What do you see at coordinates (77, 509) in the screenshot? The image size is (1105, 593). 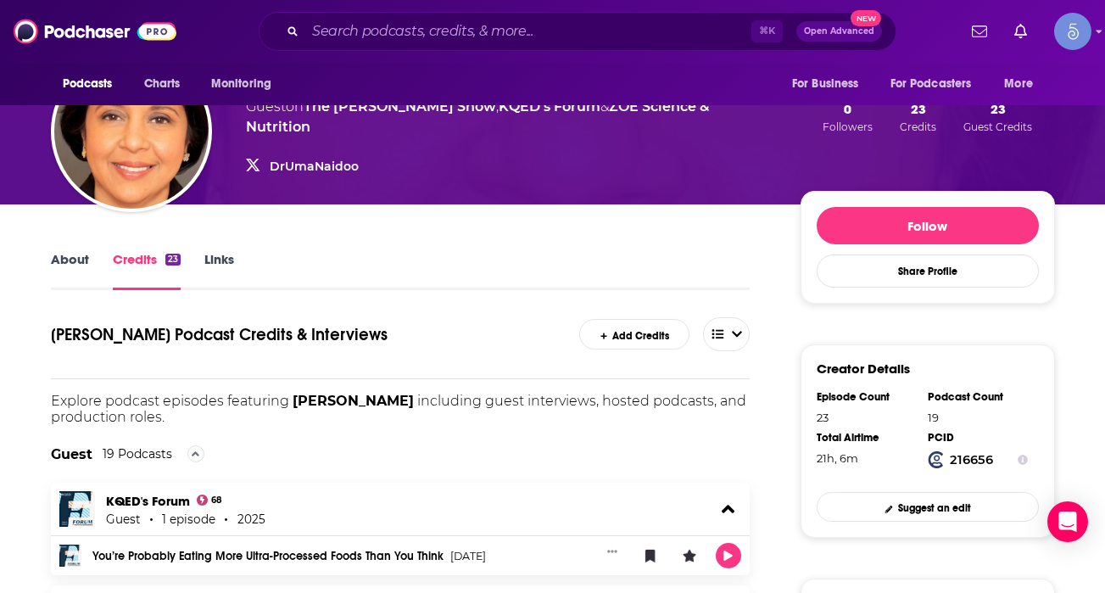 I see `img: KQED's Forum` at bounding box center [77, 509].